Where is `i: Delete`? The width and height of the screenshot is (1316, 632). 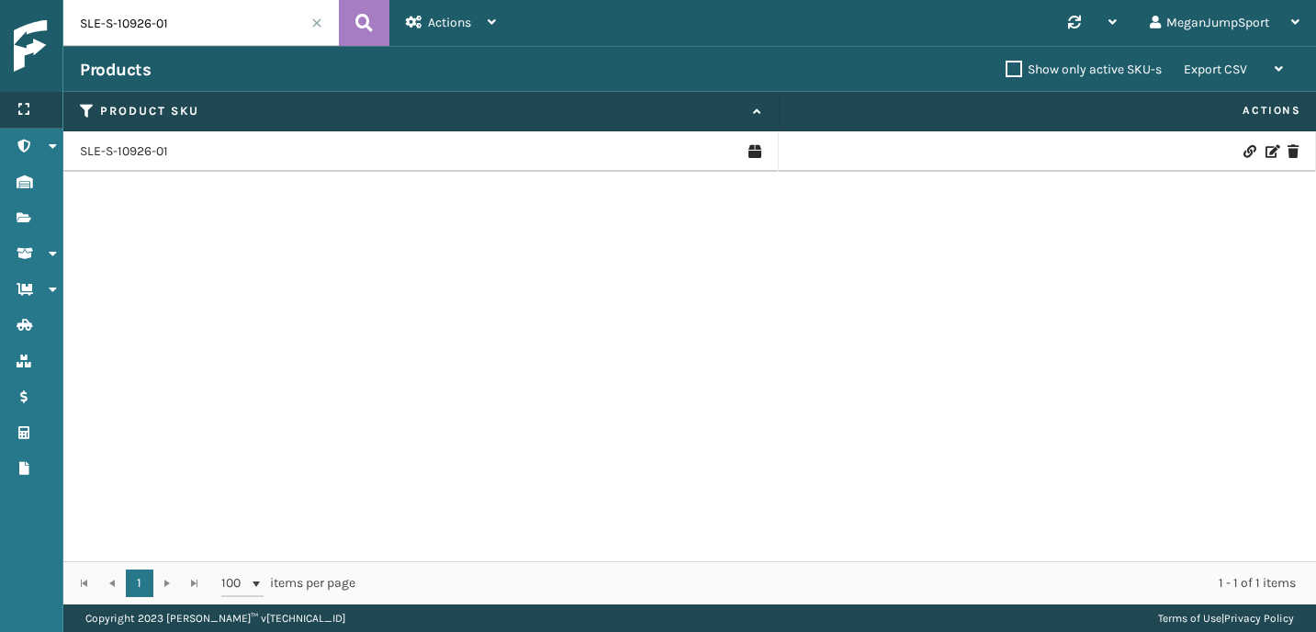 i: Delete is located at coordinates (1293, 152).